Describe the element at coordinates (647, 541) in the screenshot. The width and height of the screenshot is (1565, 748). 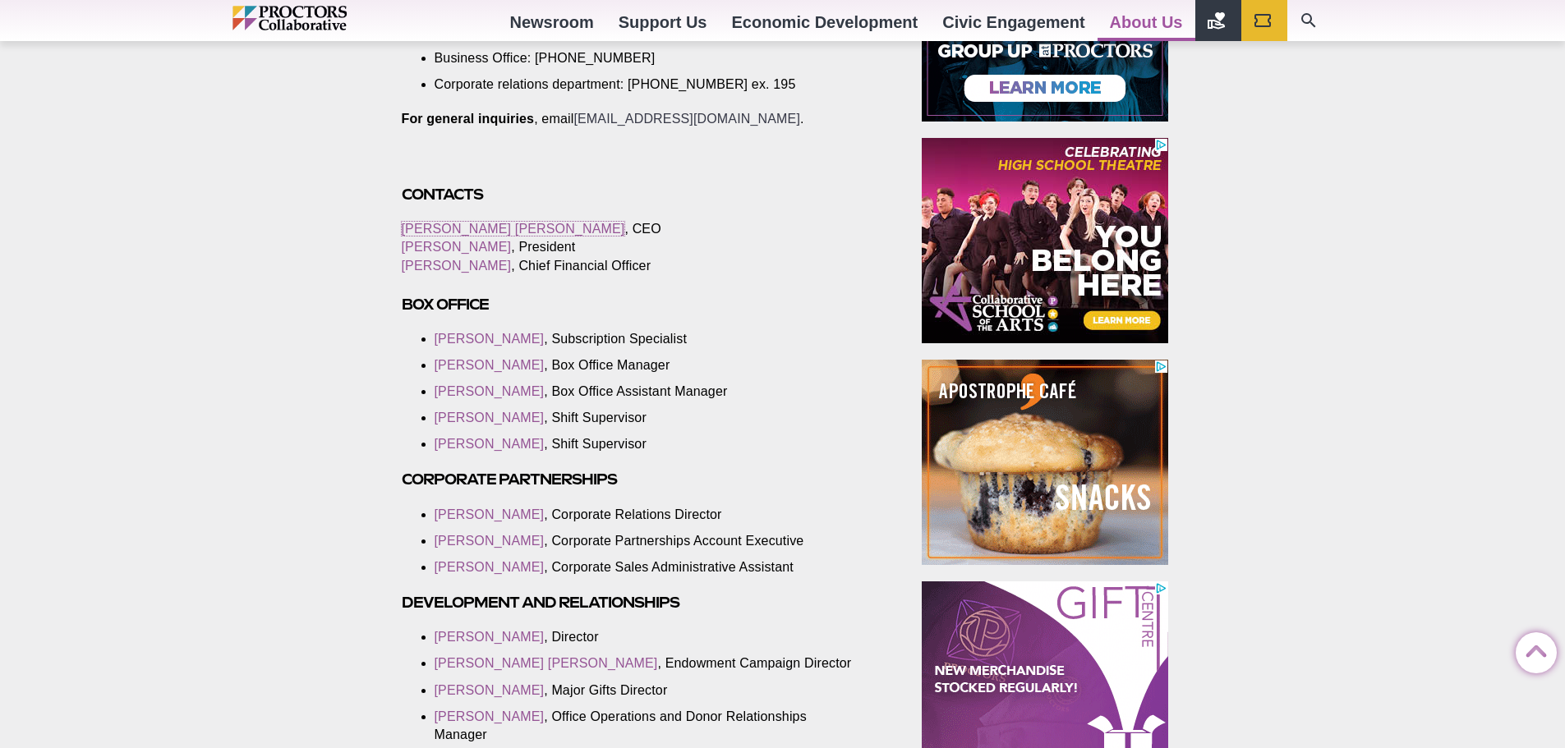
I see `li: , Corporate Partnerships Account Executive` at that location.